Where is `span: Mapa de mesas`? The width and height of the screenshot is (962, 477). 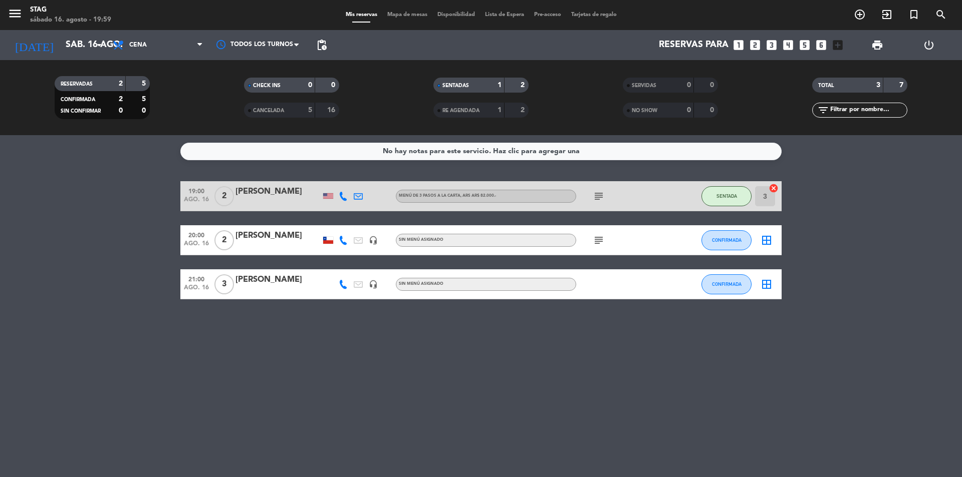
span: Mapa de mesas is located at coordinates (407, 15).